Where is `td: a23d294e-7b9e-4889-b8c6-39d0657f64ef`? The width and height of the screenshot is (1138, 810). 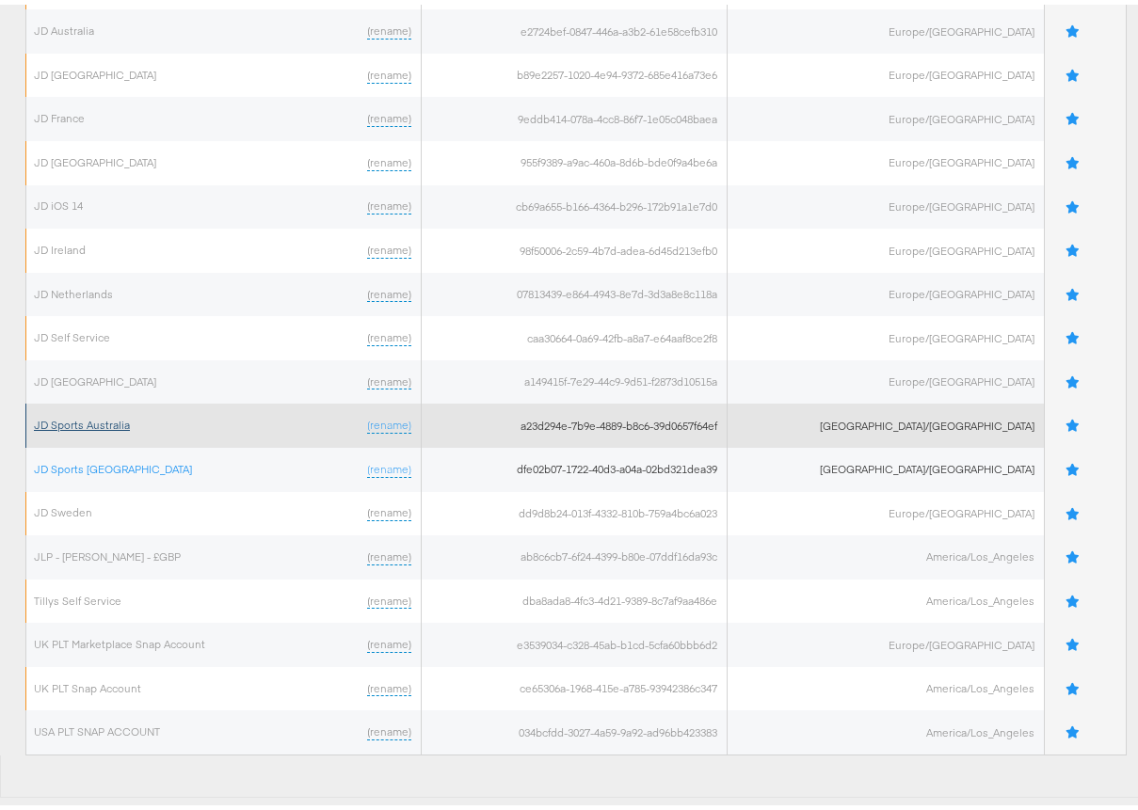 td: a23d294e-7b9e-4889-b8c6-39d0657f64ef is located at coordinates (574, 421).